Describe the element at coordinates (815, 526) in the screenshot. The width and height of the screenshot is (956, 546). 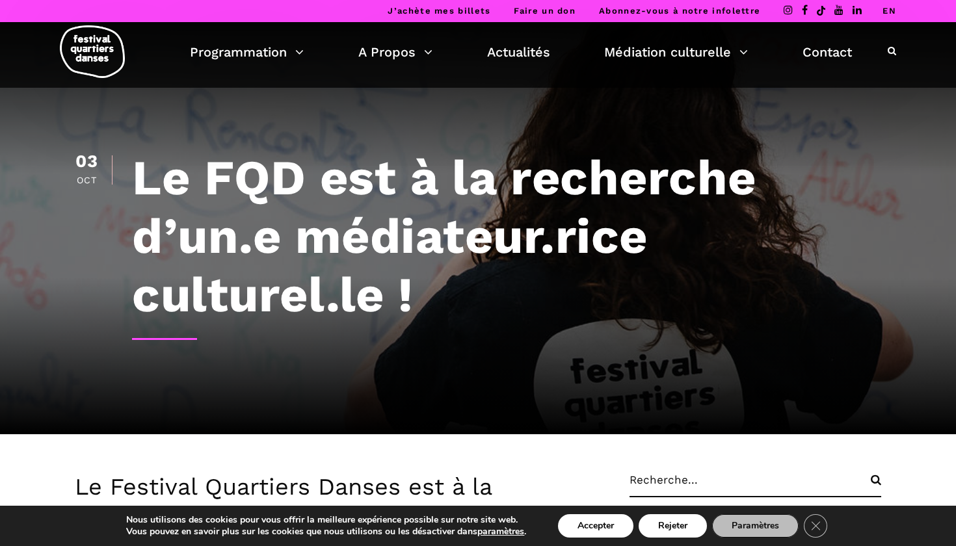
I see `button: Close GDPR Cookie Banner` at that location.